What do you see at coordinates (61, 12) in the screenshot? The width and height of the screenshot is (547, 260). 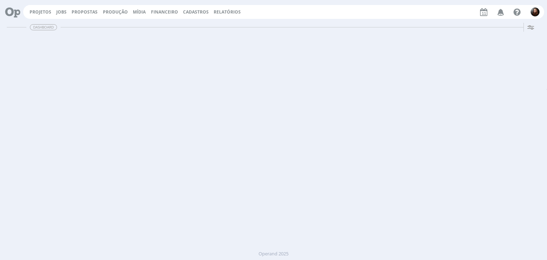 I see `button: Jobs` at bounding box center [61, 12].